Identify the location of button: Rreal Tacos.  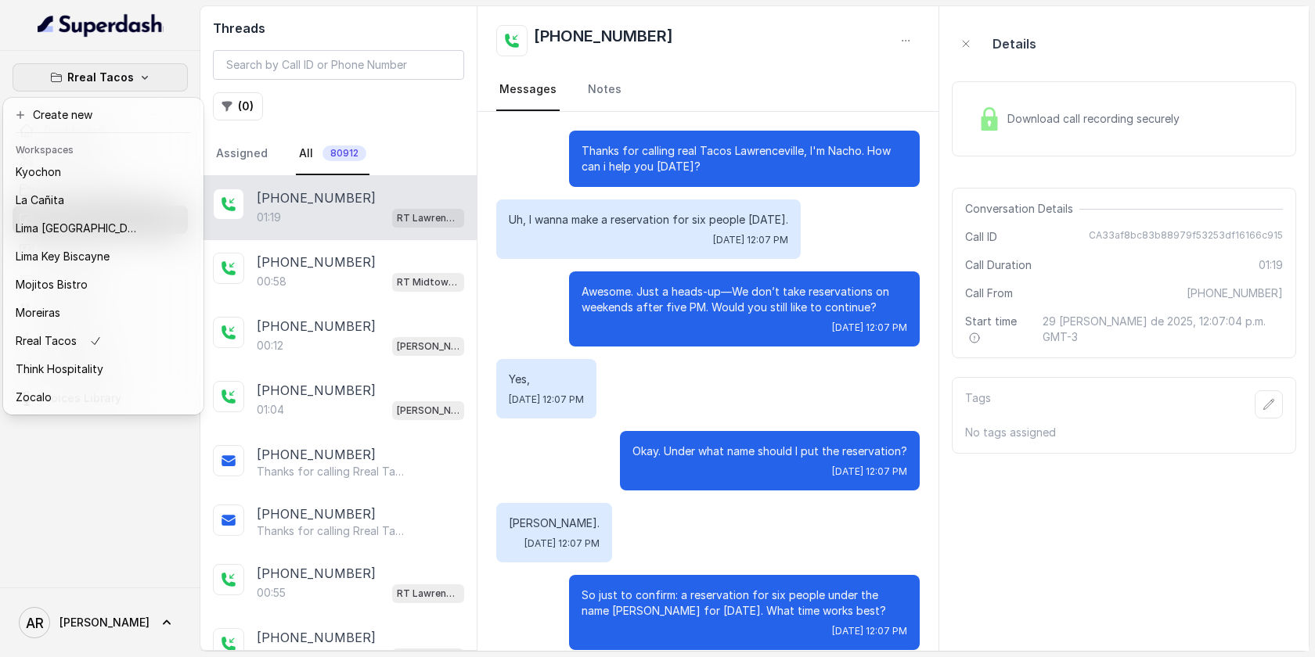
(100, 77).